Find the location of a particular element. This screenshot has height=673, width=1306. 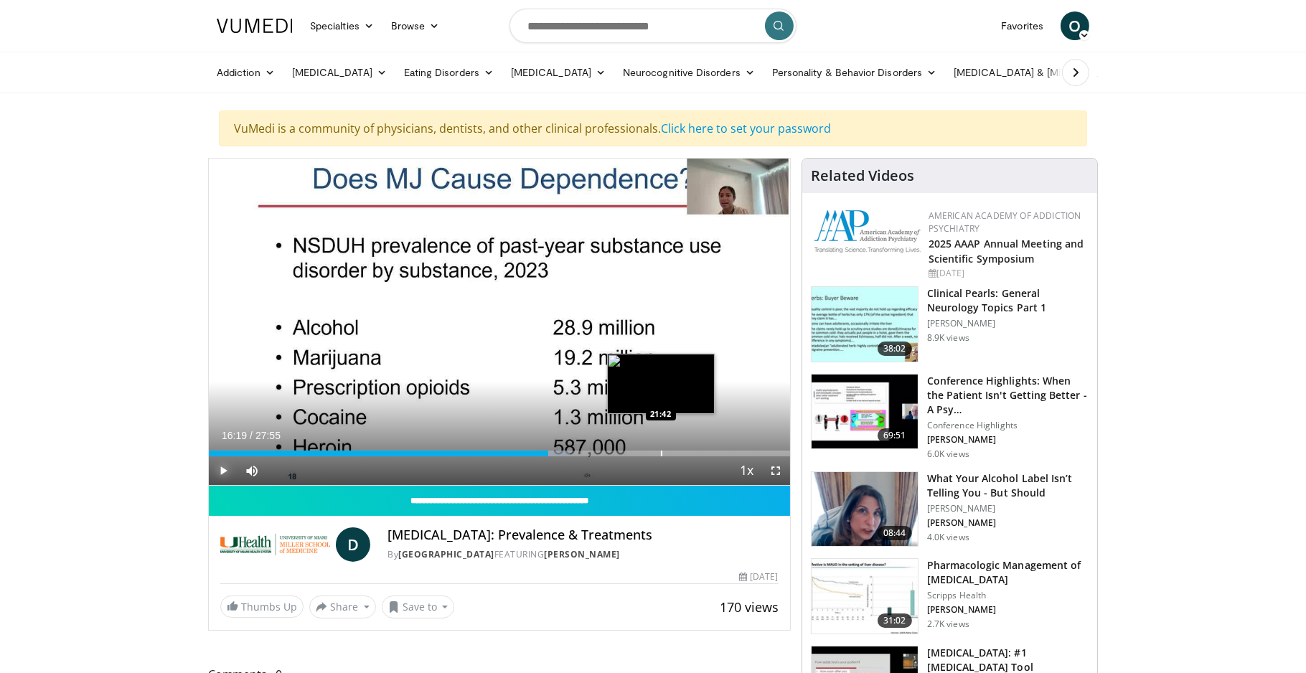

div: VuMedi is a community of physicians, dentists, and other clinical professionals. is located at coordinates (653, 128).